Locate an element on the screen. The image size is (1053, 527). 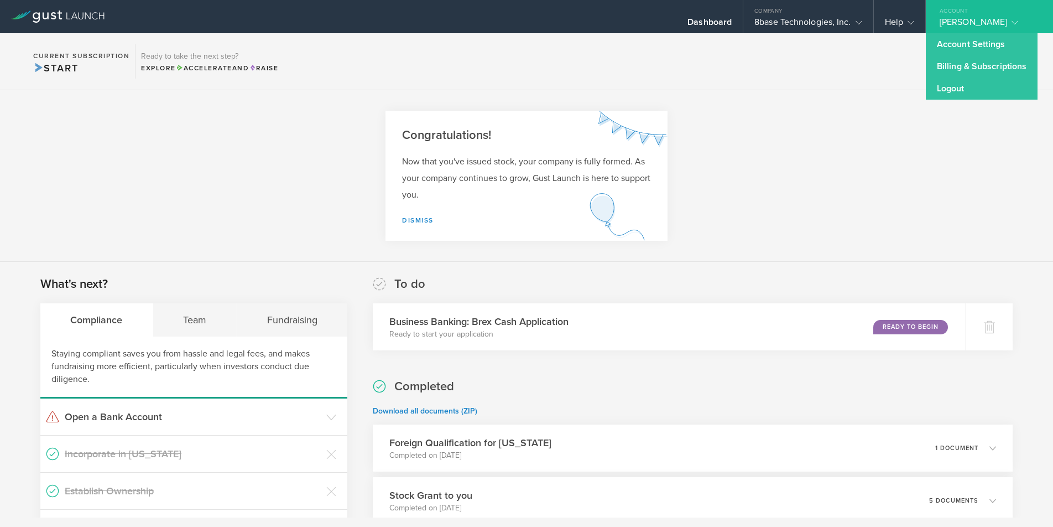
span: Raise is located at coordinates (263, 68).